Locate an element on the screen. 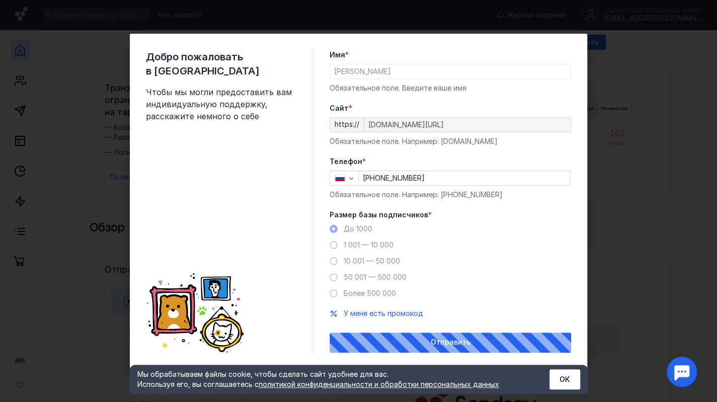 The image size is (717, 402). span: Чтобы мы могли предоставить вам индивидуальную поддержку, расскажите немного о себе is located at coordinates (221, 104).